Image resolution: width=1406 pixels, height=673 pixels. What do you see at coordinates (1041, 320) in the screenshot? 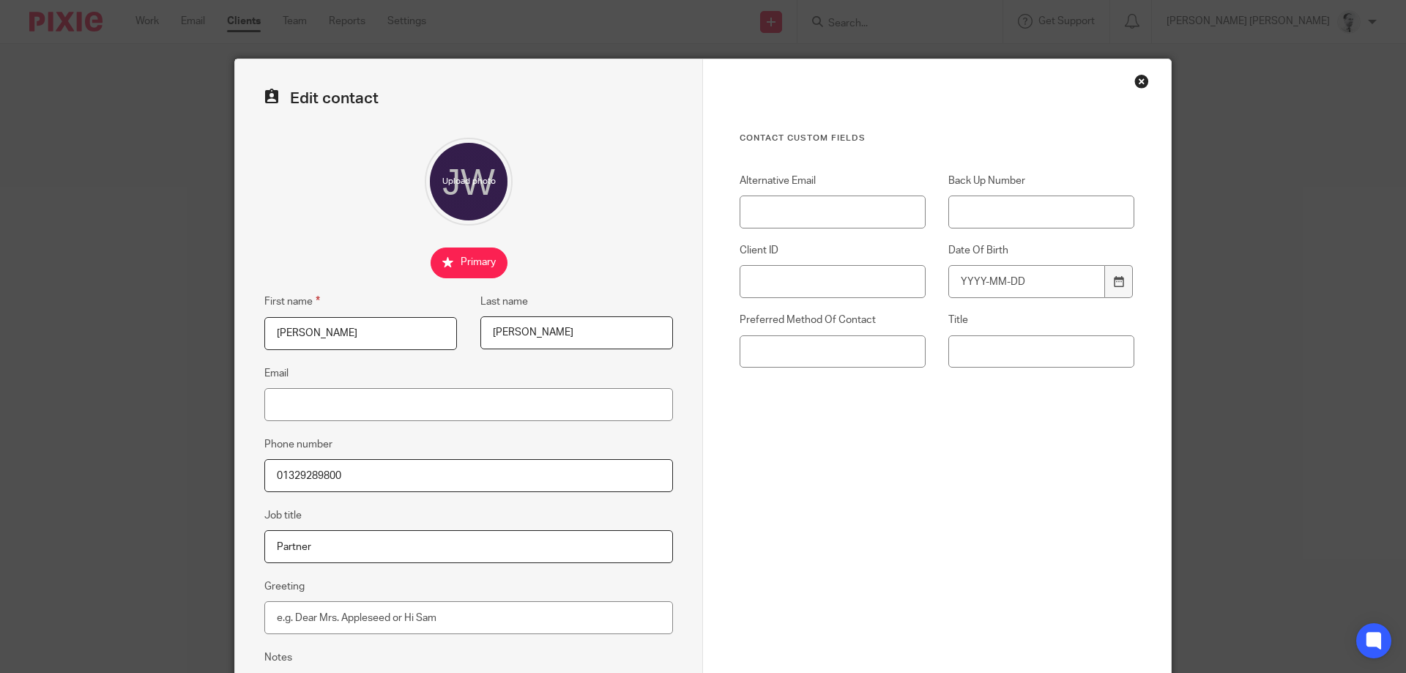
I see `label: Title` at bounding box center [1041, 320].